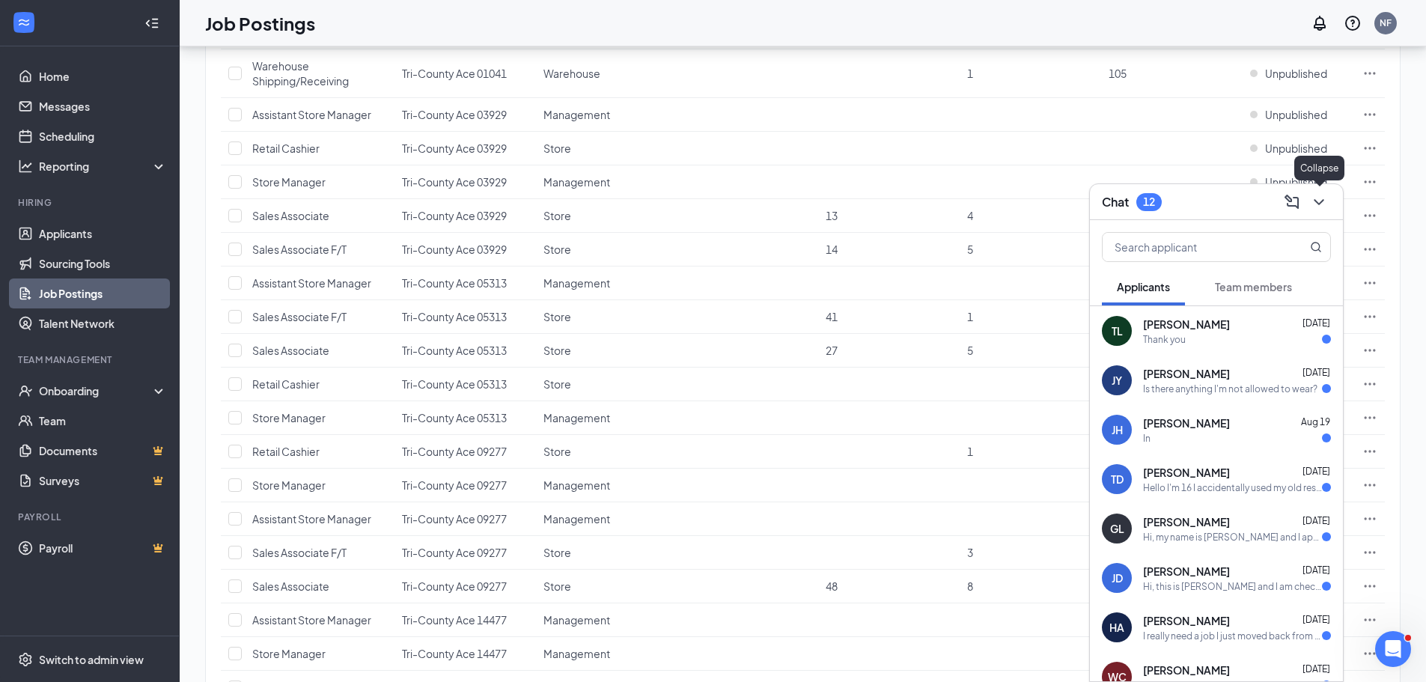 The width and height of the screenshot is (1426, 682). What do you see at coordinates (1117, 479) in the screenshot?
I see `div: TD` at bounding box center [1117, 479].